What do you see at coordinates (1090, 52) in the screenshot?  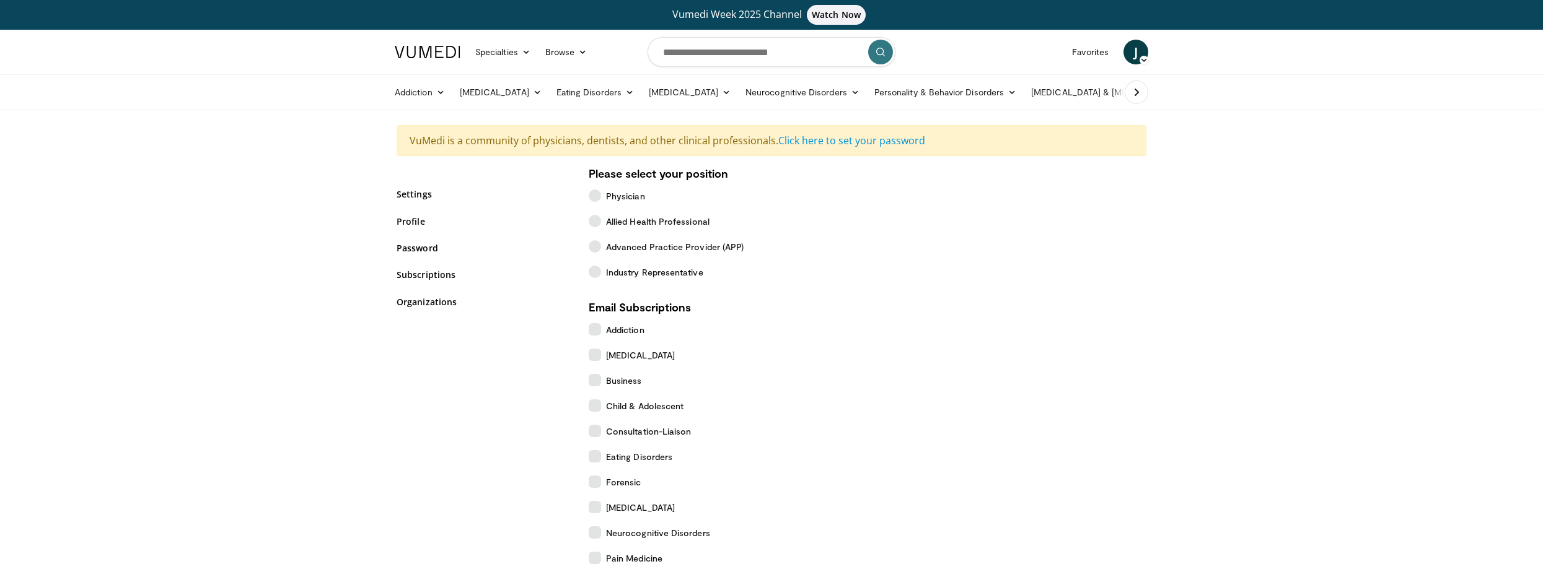 I see `a: Favorites` at bounding box center [1090, 52].